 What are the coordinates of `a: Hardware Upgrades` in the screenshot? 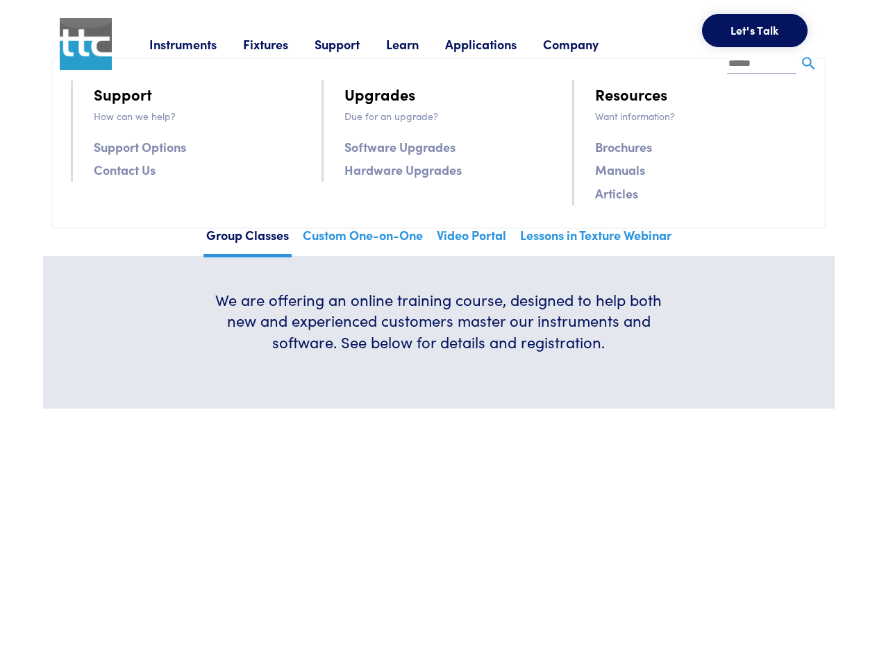 It's located at (403, 169).